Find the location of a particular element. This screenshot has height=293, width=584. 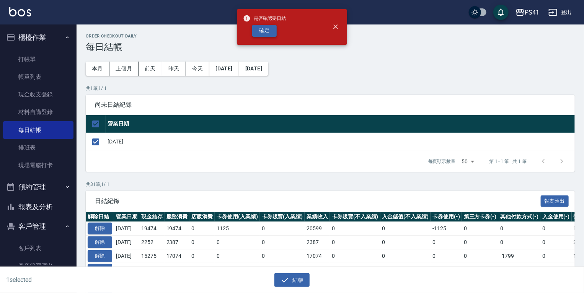

td: -1125 is located at coordinates (446, 229).